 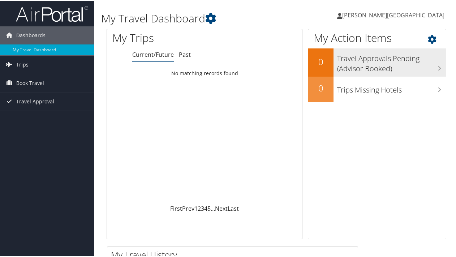 What do you see at coordinates (31, 35) in the screenshot?
I see `span: Dashboards` at bounding box center [31, 35].